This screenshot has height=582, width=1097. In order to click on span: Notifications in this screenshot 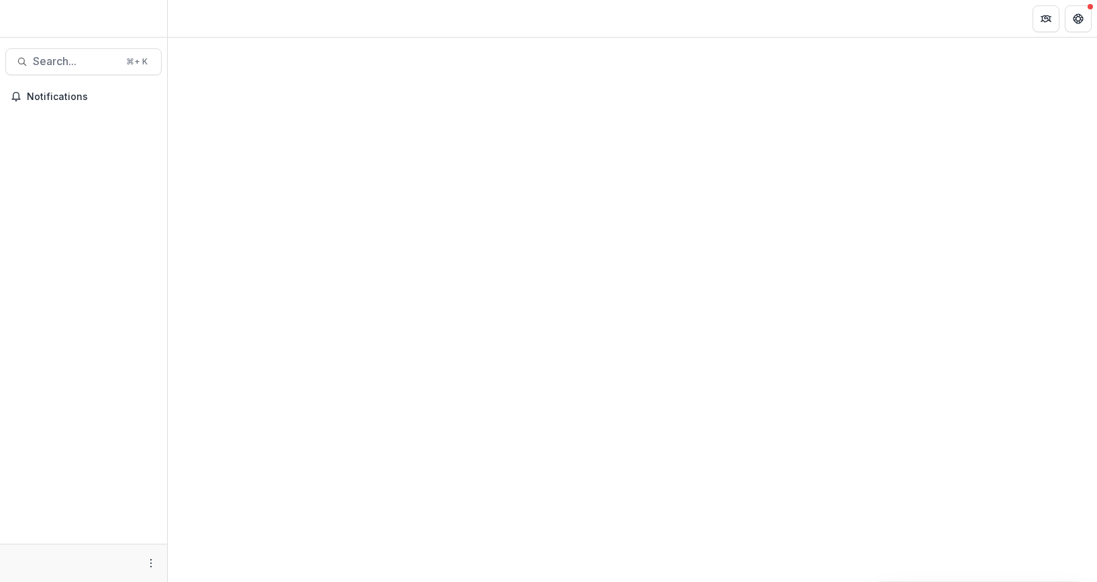, I will do `click(91, 97)`.